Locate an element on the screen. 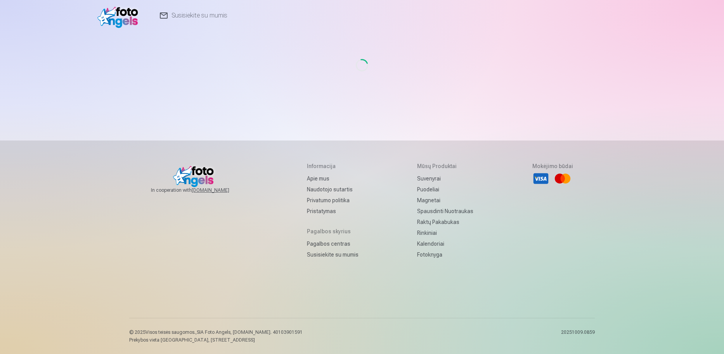 The image size is (724, 354). a: Apie mus is located at coordinates (332, 178).